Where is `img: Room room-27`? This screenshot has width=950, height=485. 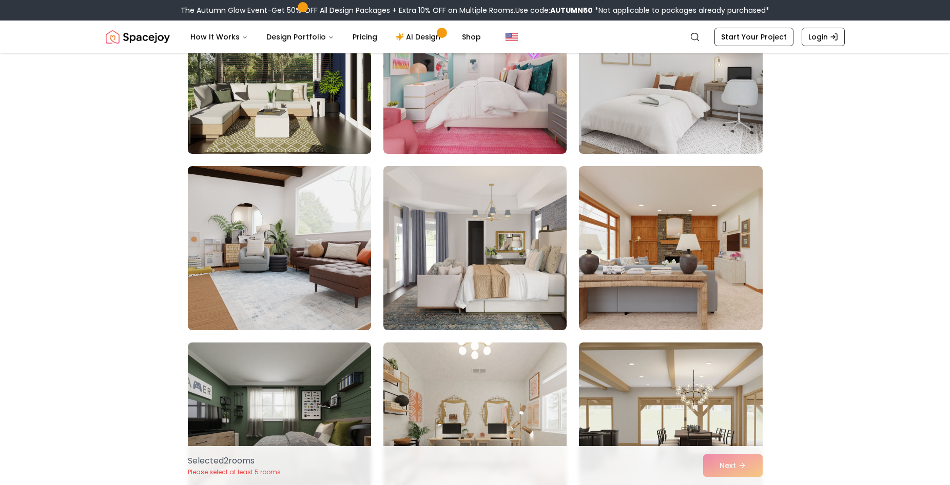 img: Room room-27 is located at coordinates (670, 248).